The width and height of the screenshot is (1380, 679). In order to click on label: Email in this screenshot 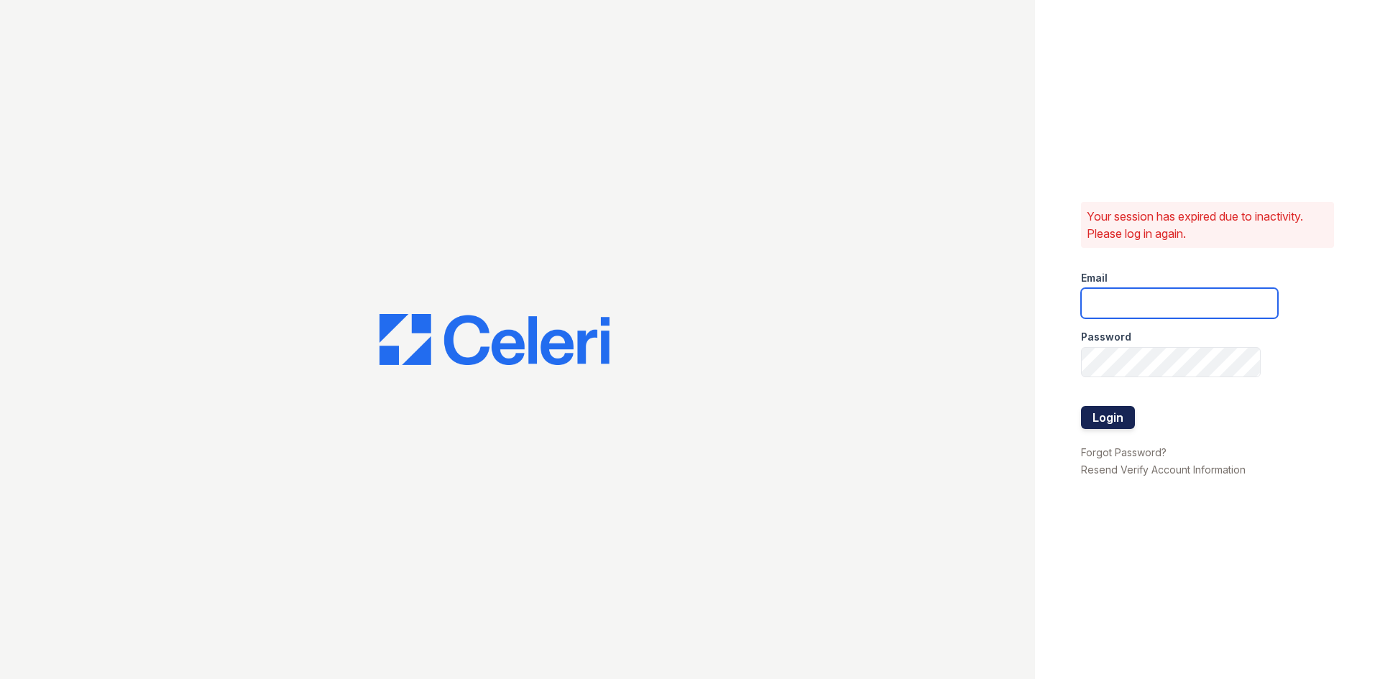, I will do `click(1094, 278)`.